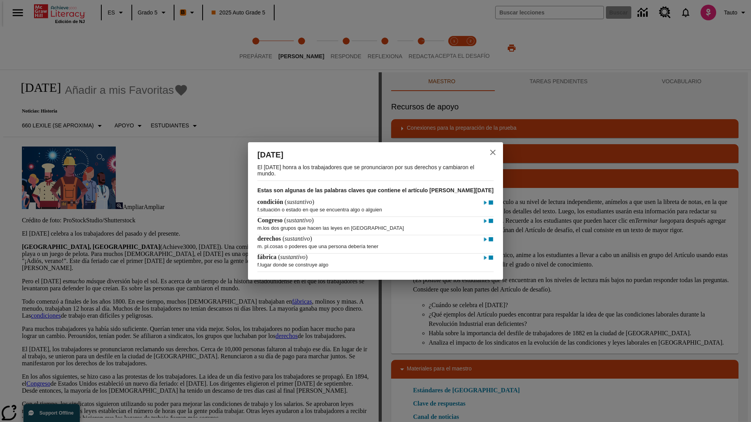 Image resolution: width=751 pixels, height=422 pixels. I want to click on span: pl., so click(267, 246).